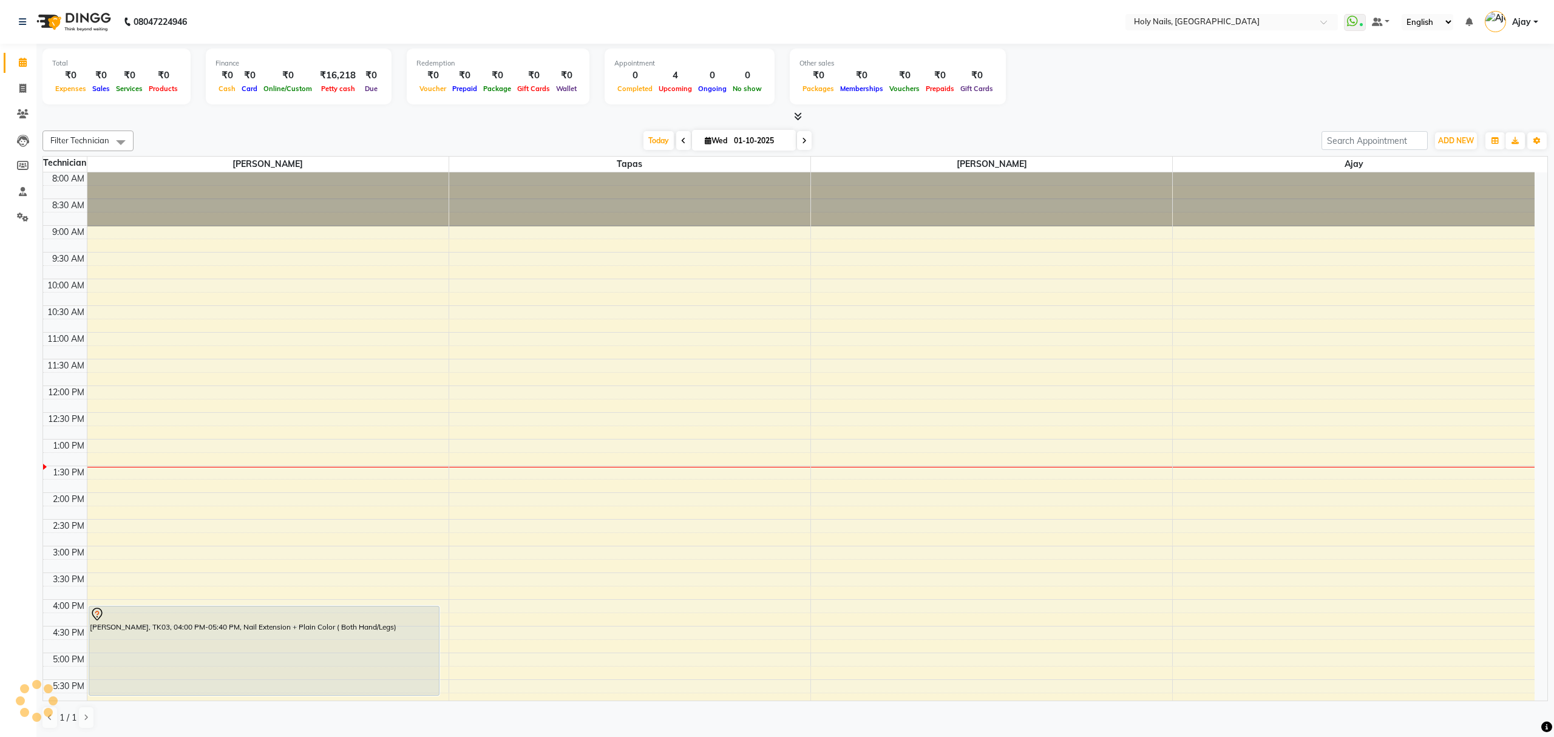 This screenshot has width=1554, height=737. What do you see at coordinates (69, 606) in the screenshot?
I see `div: 4:00 PM` at bounding box center [69, 606].